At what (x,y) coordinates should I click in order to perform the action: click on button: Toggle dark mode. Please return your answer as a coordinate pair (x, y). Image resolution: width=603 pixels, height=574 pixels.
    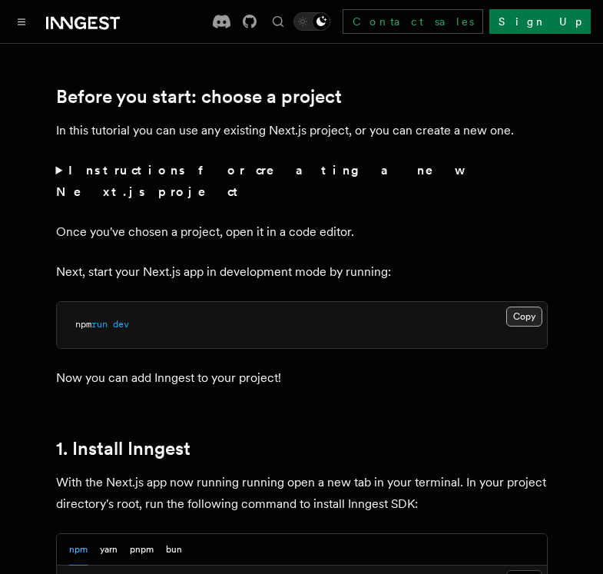
    Looking at the image, I should click on (312, 21).